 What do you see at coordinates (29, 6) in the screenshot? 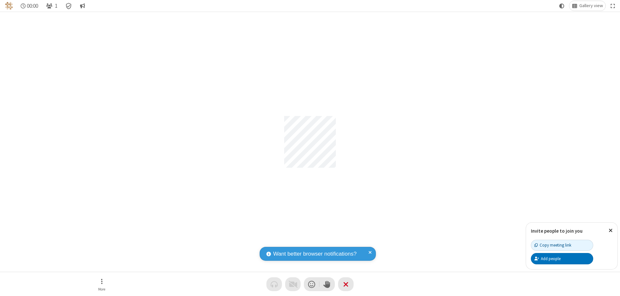
I see `div: Timer` at bounding box center [29, 6].